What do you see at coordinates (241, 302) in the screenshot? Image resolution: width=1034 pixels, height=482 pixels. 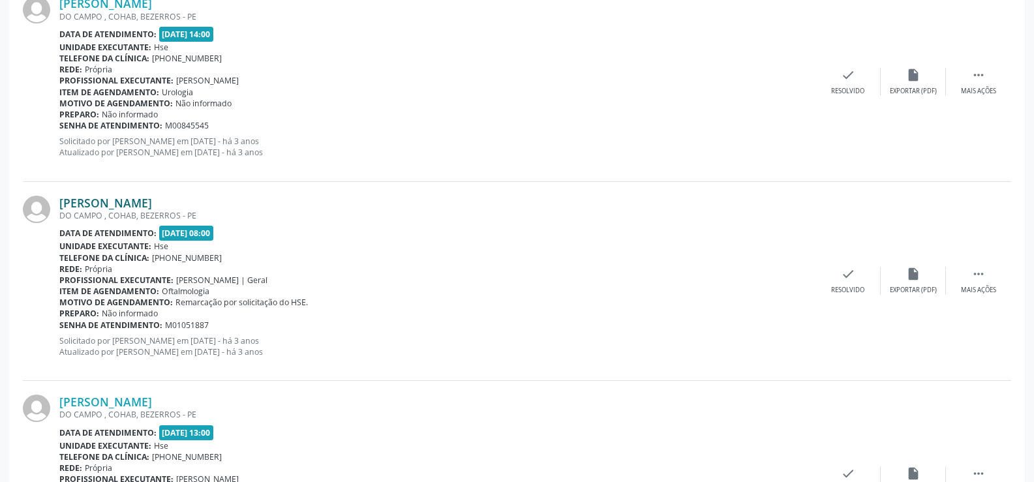 I see `span: Remarcação por solicitação do HSE.` at bounding box center [241, 302].